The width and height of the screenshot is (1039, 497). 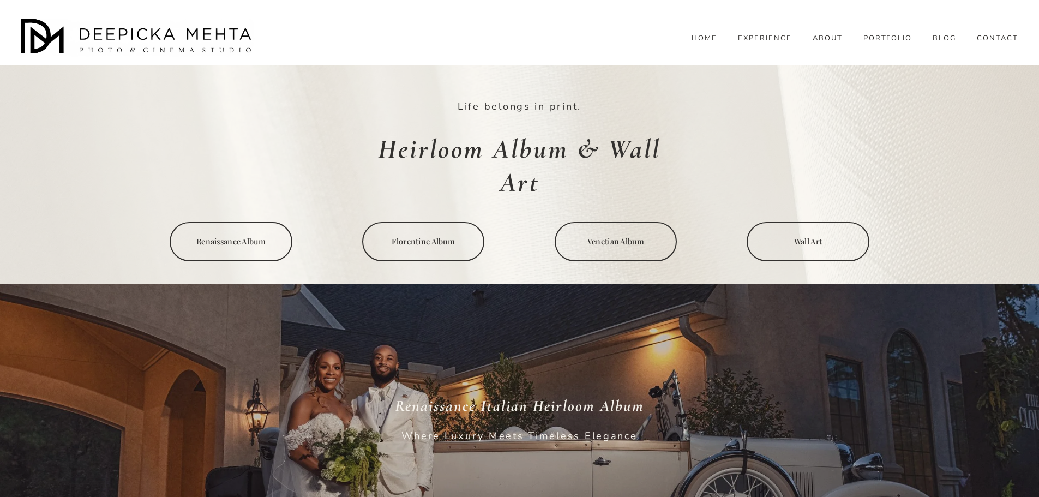 I want to click on a: folder dropdown, so click(x=944, y=38).